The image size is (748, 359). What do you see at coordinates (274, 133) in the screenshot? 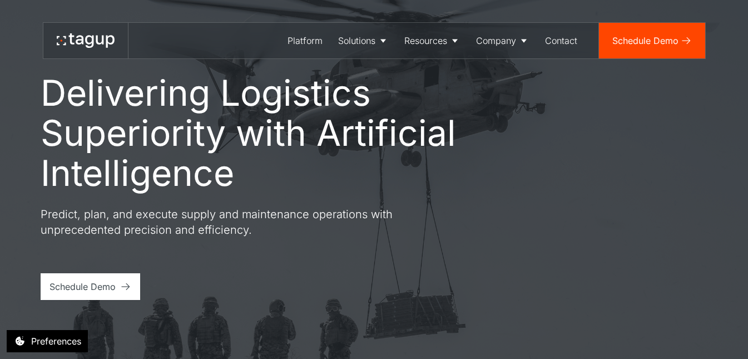
I see `h1: Delivering Logistics Superiority with Artificial Intelligence` at bounding box center [274, 133].